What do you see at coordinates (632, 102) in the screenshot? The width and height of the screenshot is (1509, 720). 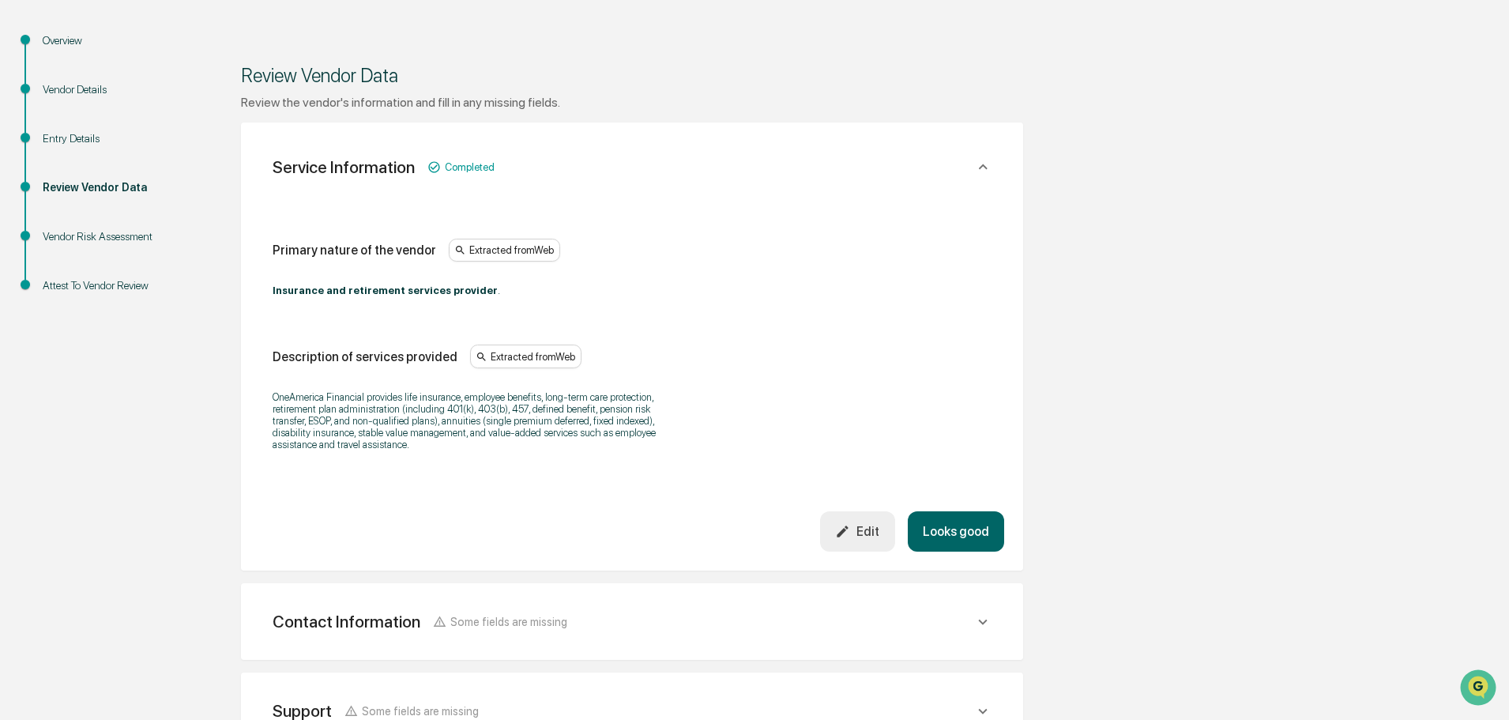 I see `div: Review the vendor's information and fill in any missing fields.` at bounding box center [632, 102].